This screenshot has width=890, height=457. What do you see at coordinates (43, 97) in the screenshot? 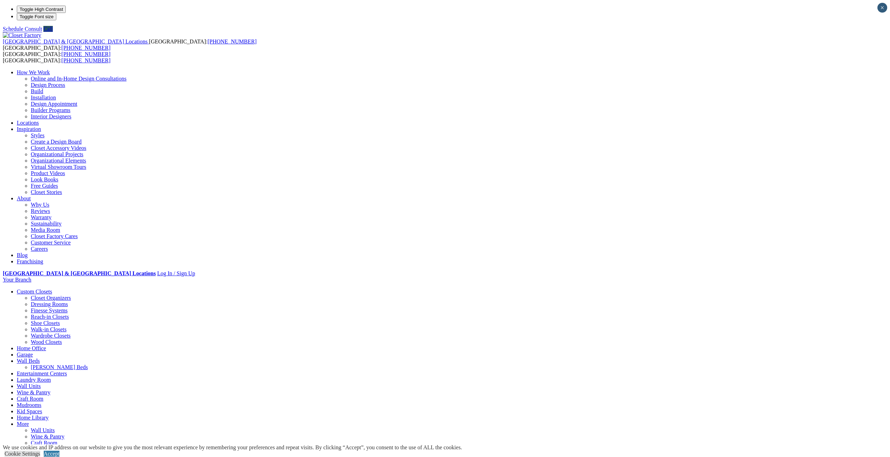
I see `a: Installation` at bounding box center [43, 97].